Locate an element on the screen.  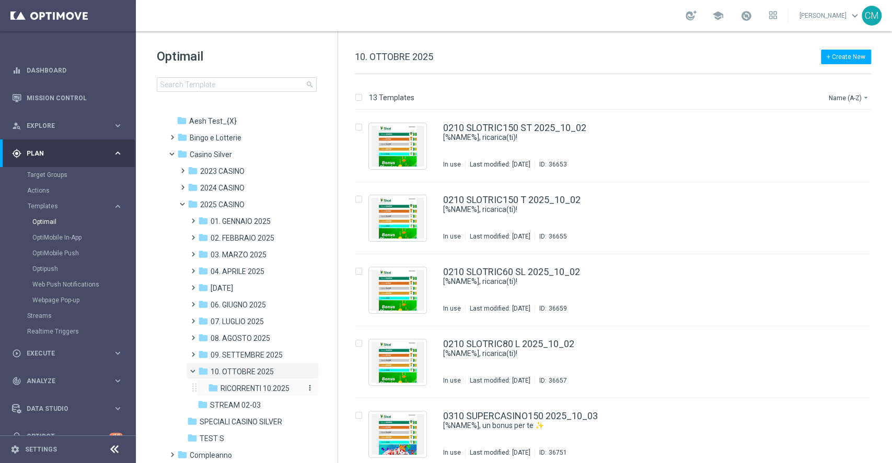
span: 09. SETTEMBRE 2025 is located at coordinates (247, 355).